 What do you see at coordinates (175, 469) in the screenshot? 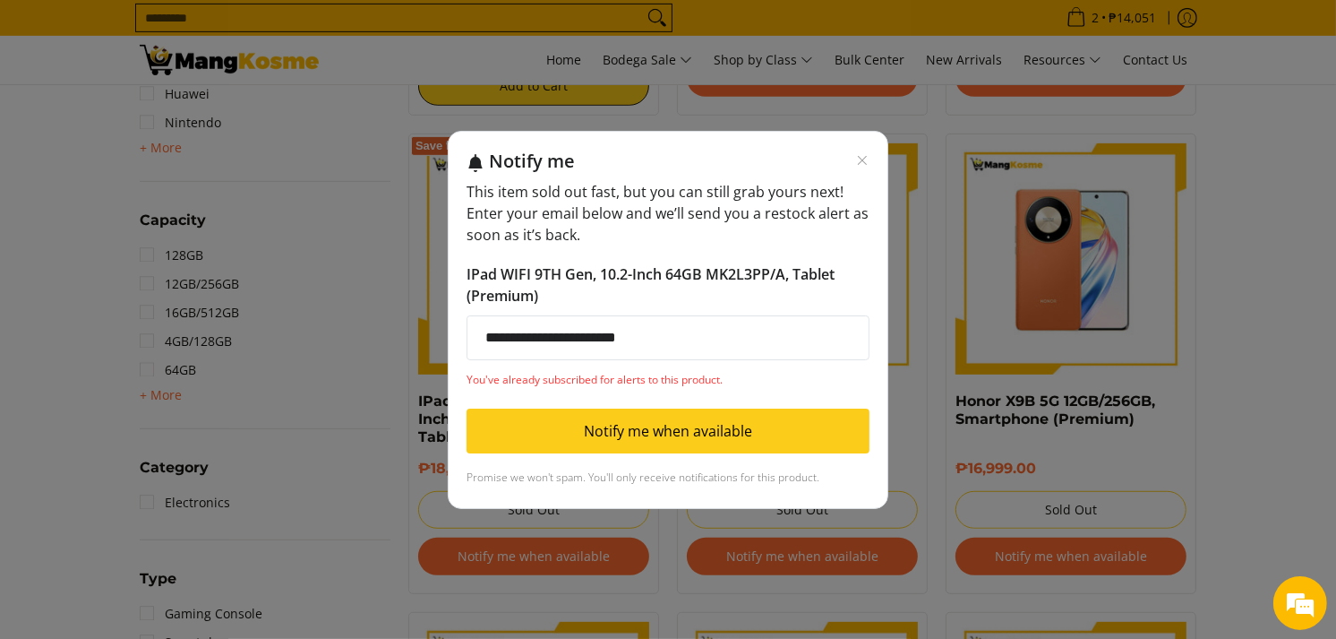
I see `textarea: Type your message and hit 'Enter'` at bounding box center [175, 469].